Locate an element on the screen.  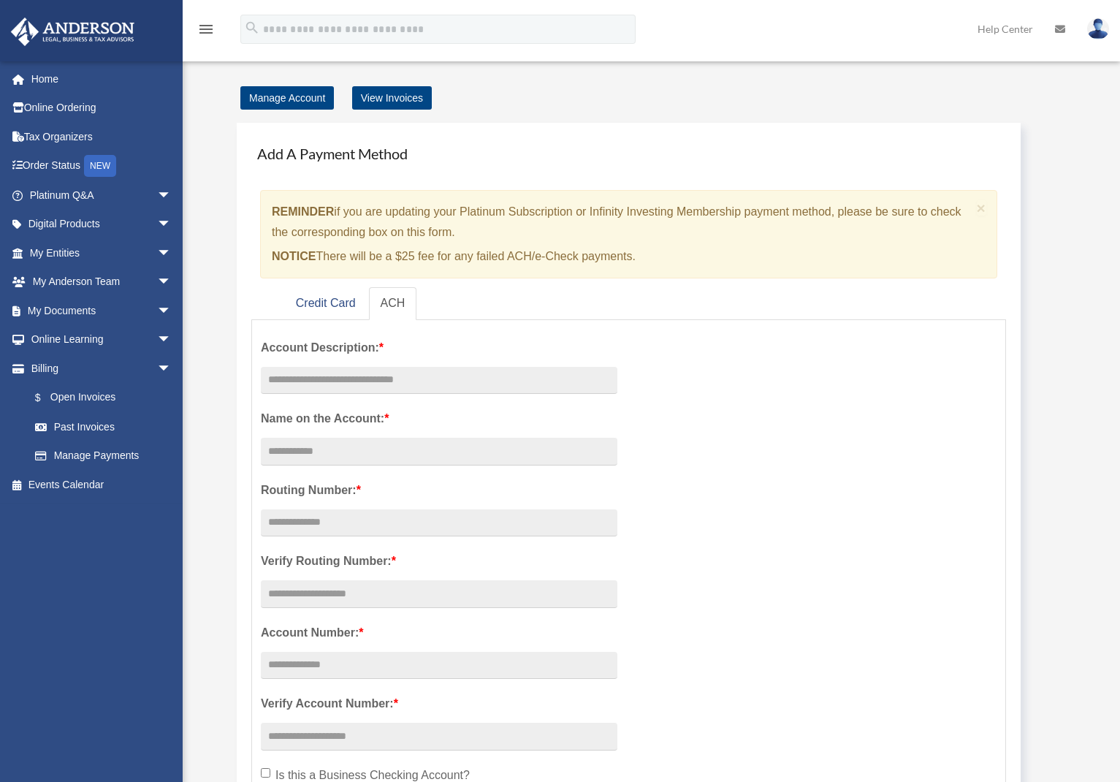
strong: REMINDER is located at coordinates (303, 211).